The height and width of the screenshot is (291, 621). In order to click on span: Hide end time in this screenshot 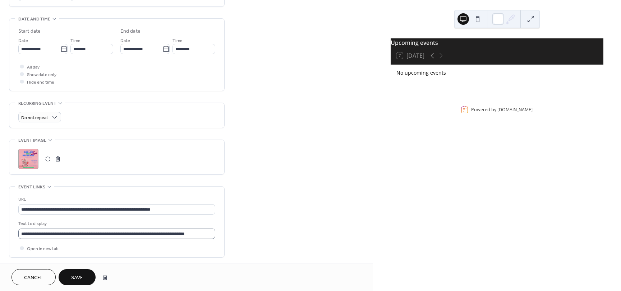, I will do `click(41, 82)`.